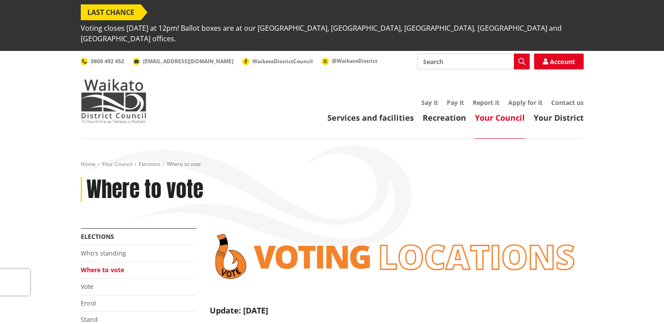 Image resolution: width=664 pixels, height=324 pixels. What do you see at coordinates (568, 102) in the screenshot?
I see `a: Contact us` at bounding box center [568, 102].